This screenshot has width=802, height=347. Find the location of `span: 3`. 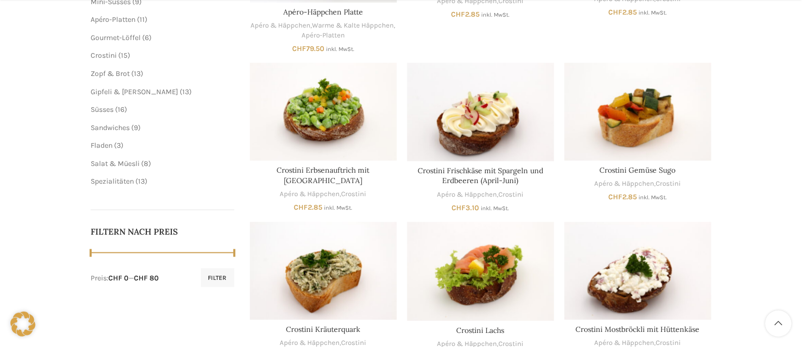

span: 3 is located at coordinates (119, 145).